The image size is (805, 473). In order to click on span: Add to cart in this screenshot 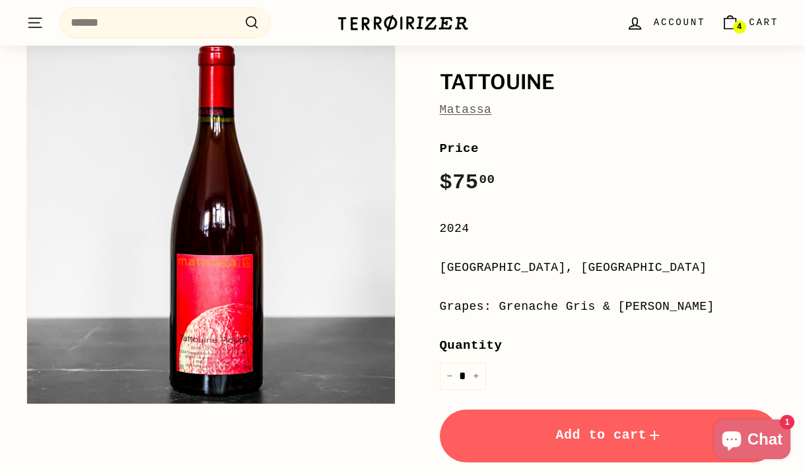, I will do `click(609, 435)`.